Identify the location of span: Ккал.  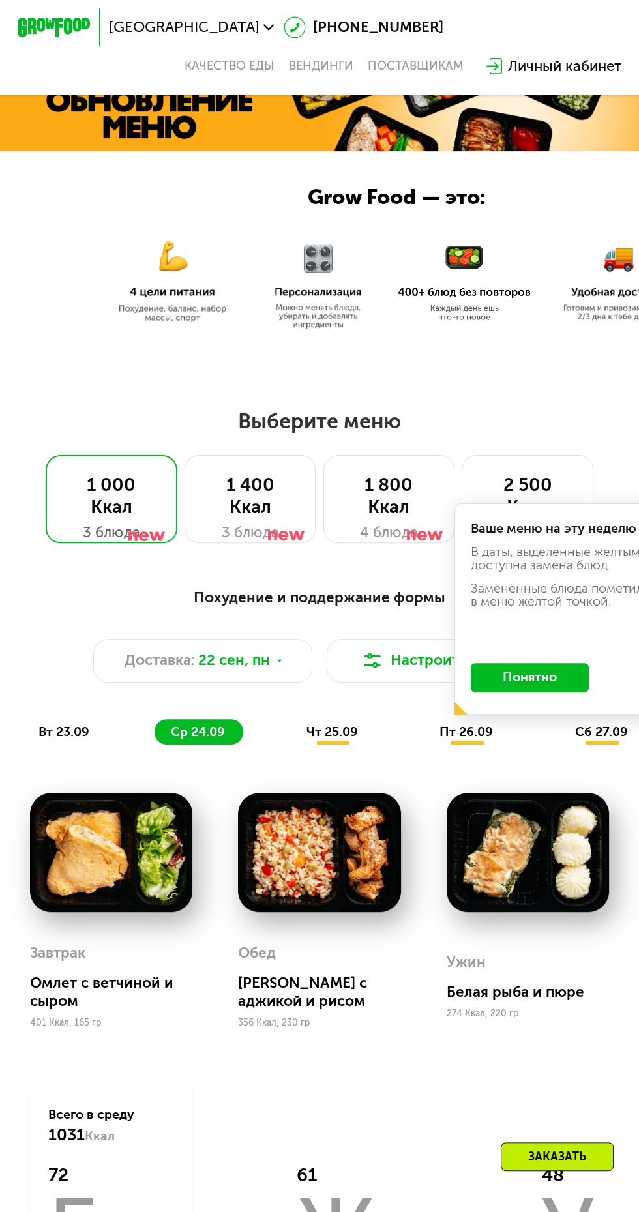
(100, 1135).